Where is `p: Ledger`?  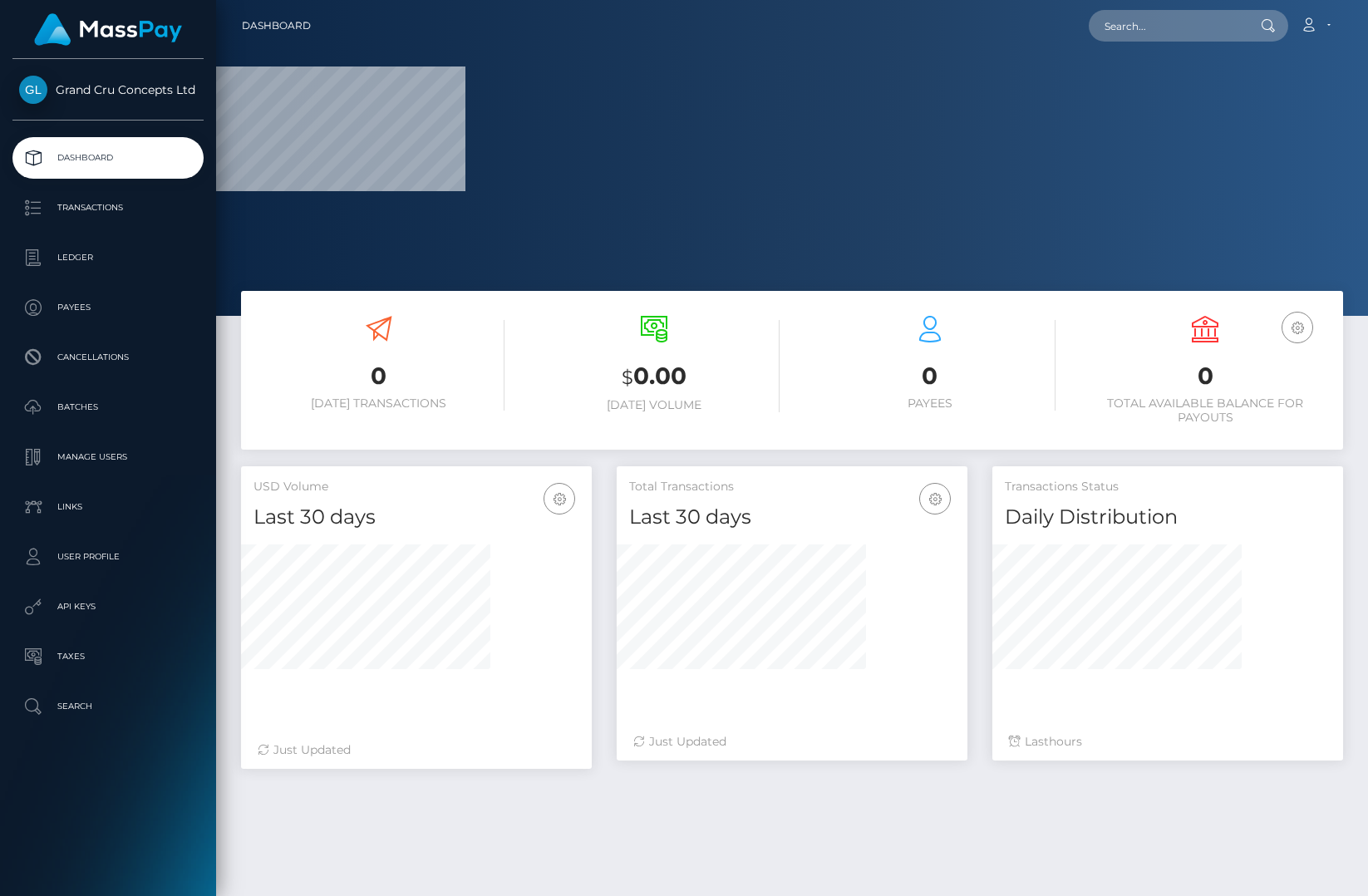
p: Ledger is located at coordinates (108, 258).